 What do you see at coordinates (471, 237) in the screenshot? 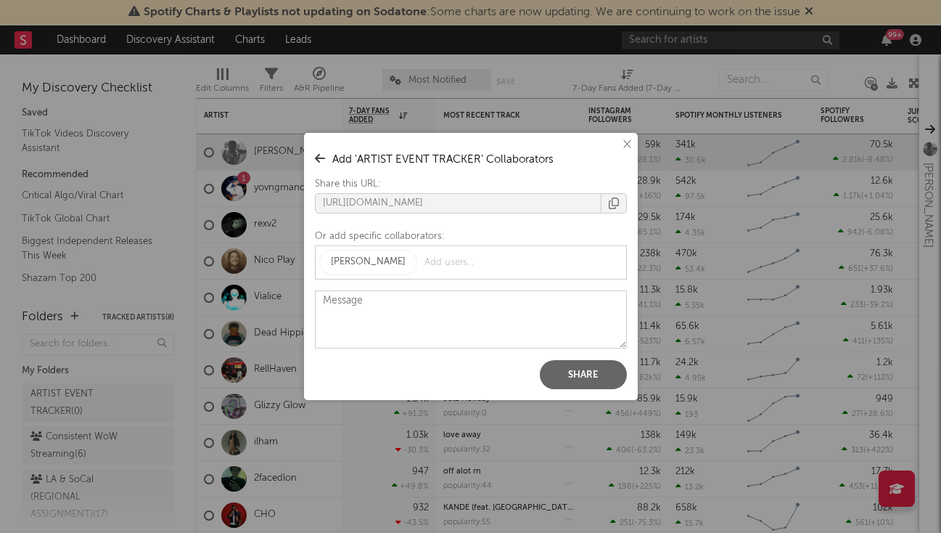
I see `div: Or add specific collaborators:` at bounding box center [471, 237].